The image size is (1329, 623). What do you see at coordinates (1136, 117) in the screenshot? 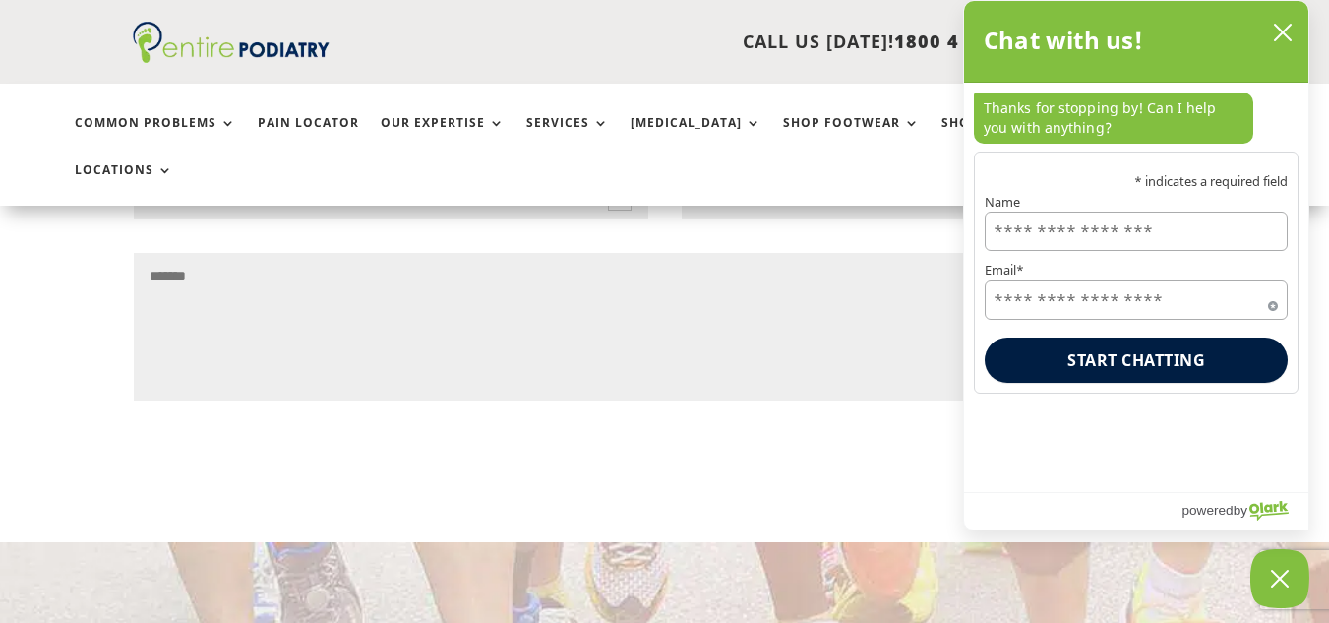
I see `div: chat` at bounding box center [1136, 117].